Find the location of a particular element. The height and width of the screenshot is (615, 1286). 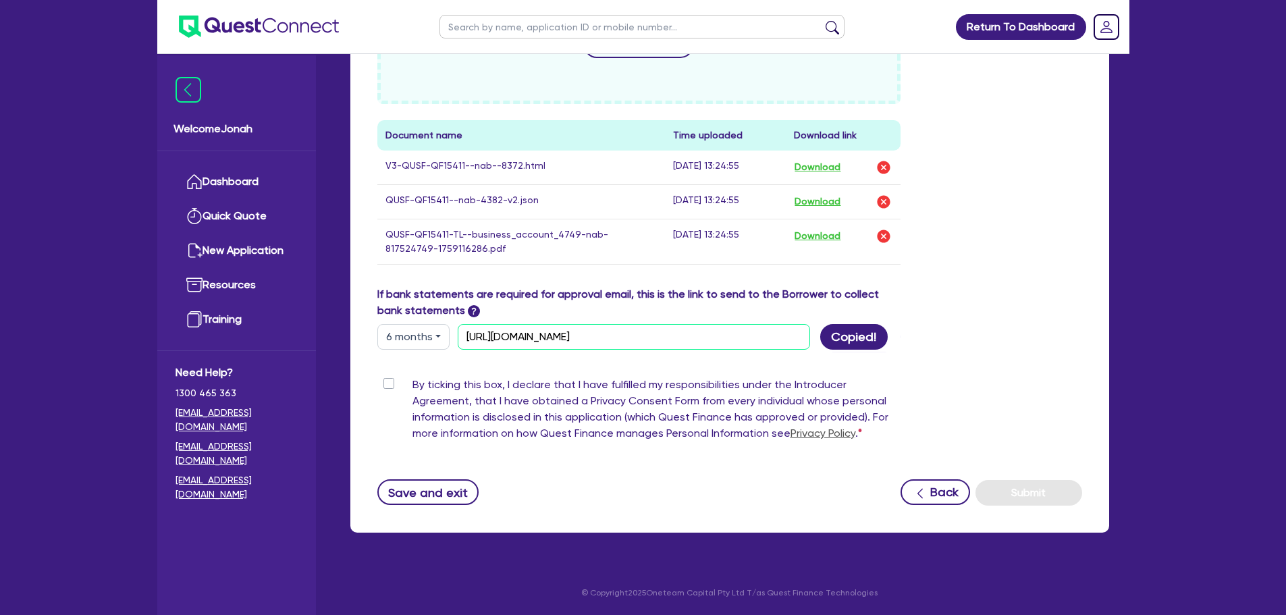

a: Dashboard is located at coordinates (236, 182).